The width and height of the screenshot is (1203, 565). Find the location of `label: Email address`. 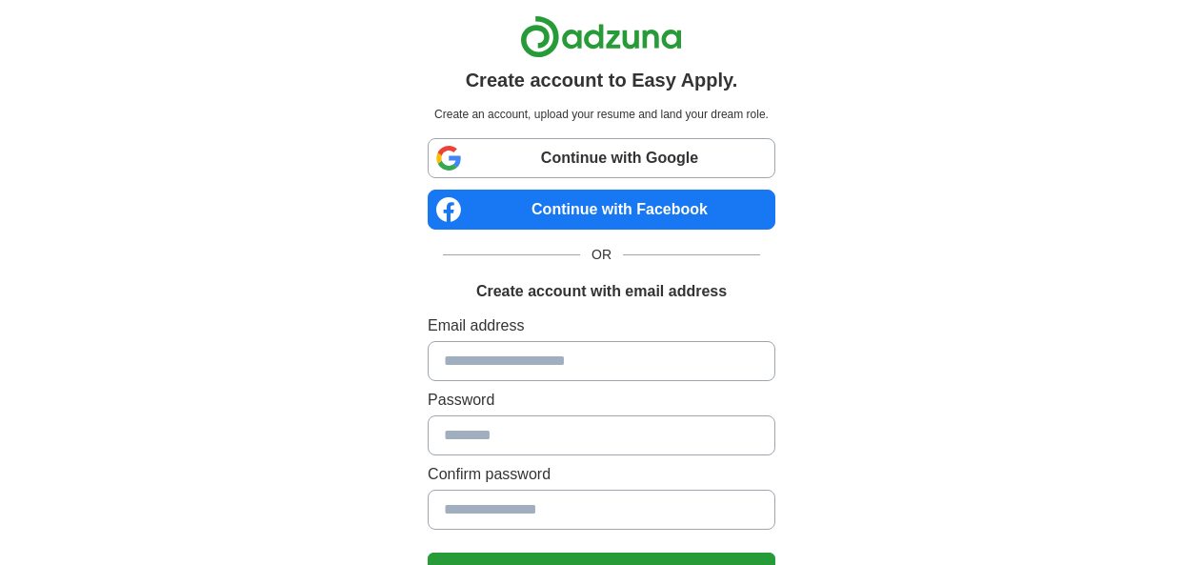

label: Email address is located at coordinates (601, 326).